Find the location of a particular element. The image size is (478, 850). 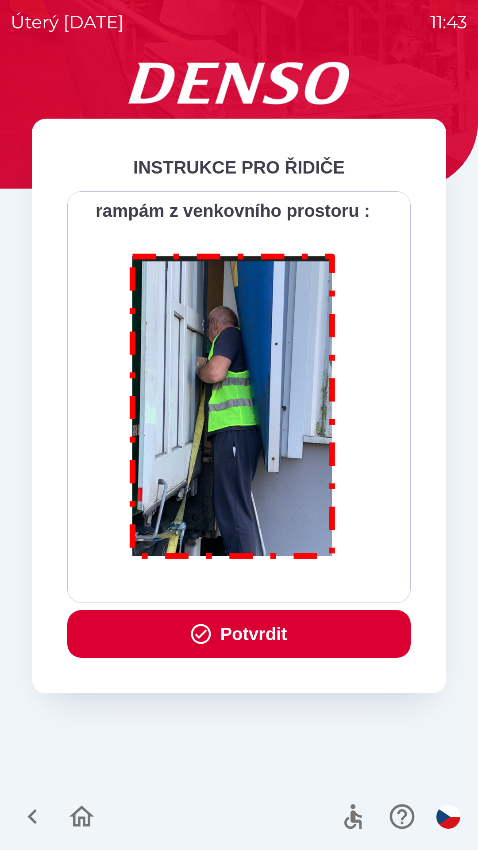

img: Logo is located at coordinates (239, 83).